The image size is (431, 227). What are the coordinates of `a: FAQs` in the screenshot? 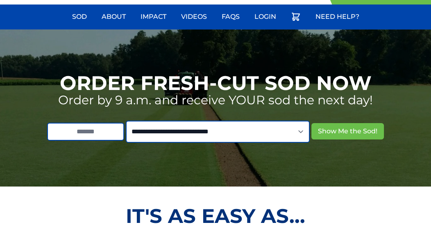 It's located at (230, 17).